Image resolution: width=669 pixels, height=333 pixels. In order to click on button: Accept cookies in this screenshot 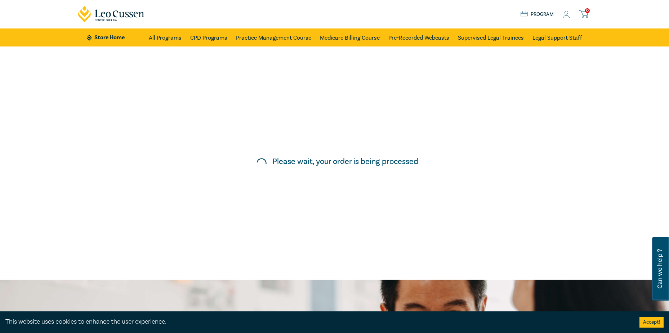, I will do `click(652, 322)`.